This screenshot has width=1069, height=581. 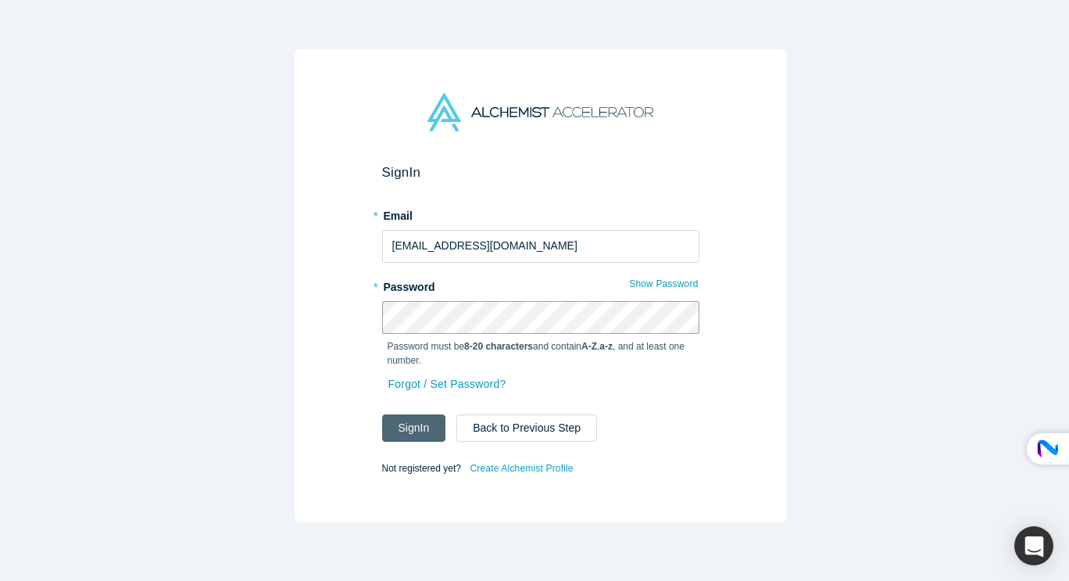 What do you see at coordinates (414, 427) in the screenshot?
I see `button: SignIn` at bounding box center [414, 427].